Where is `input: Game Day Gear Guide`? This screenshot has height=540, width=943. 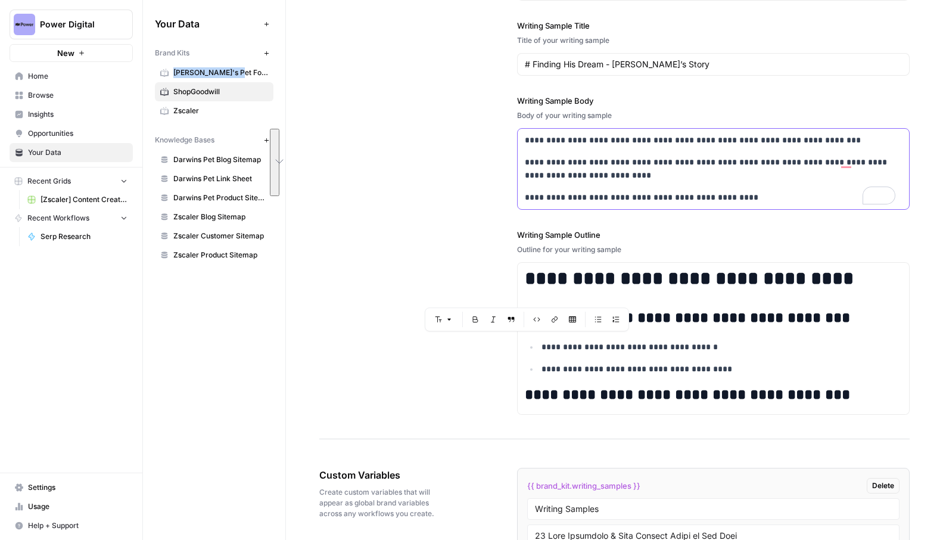 input: Game Day Gear Guide is located at coordinates (713, 64).